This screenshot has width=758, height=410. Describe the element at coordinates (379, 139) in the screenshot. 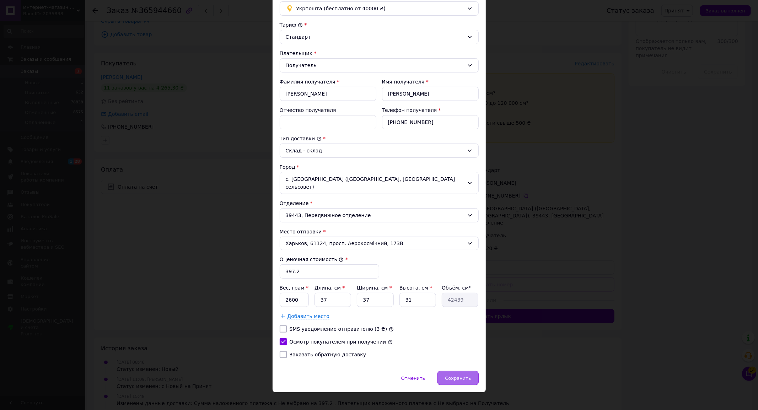

I see `div: Тип доставки` at that location.